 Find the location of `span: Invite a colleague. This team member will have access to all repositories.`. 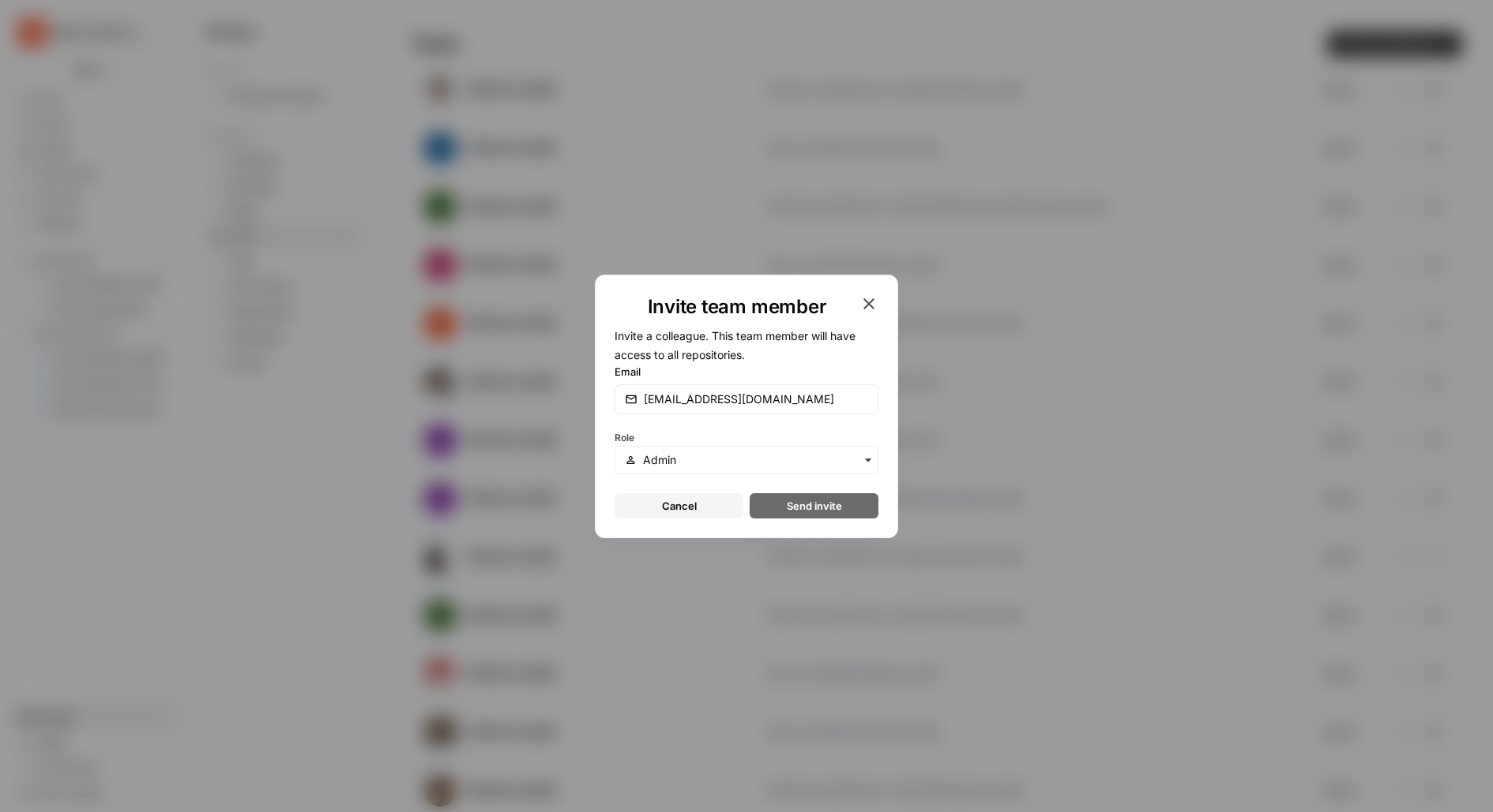

span: Invite a colleague. This team member will have access to all repositories. is located at coordinates (735, 345).